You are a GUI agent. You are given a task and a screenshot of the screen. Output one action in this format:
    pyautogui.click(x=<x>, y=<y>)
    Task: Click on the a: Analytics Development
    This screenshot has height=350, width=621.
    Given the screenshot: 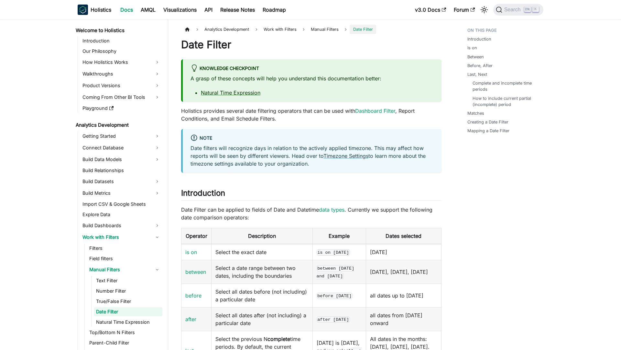 What is the action you would take?
    pyautogui.click(x=118, y=125)
    